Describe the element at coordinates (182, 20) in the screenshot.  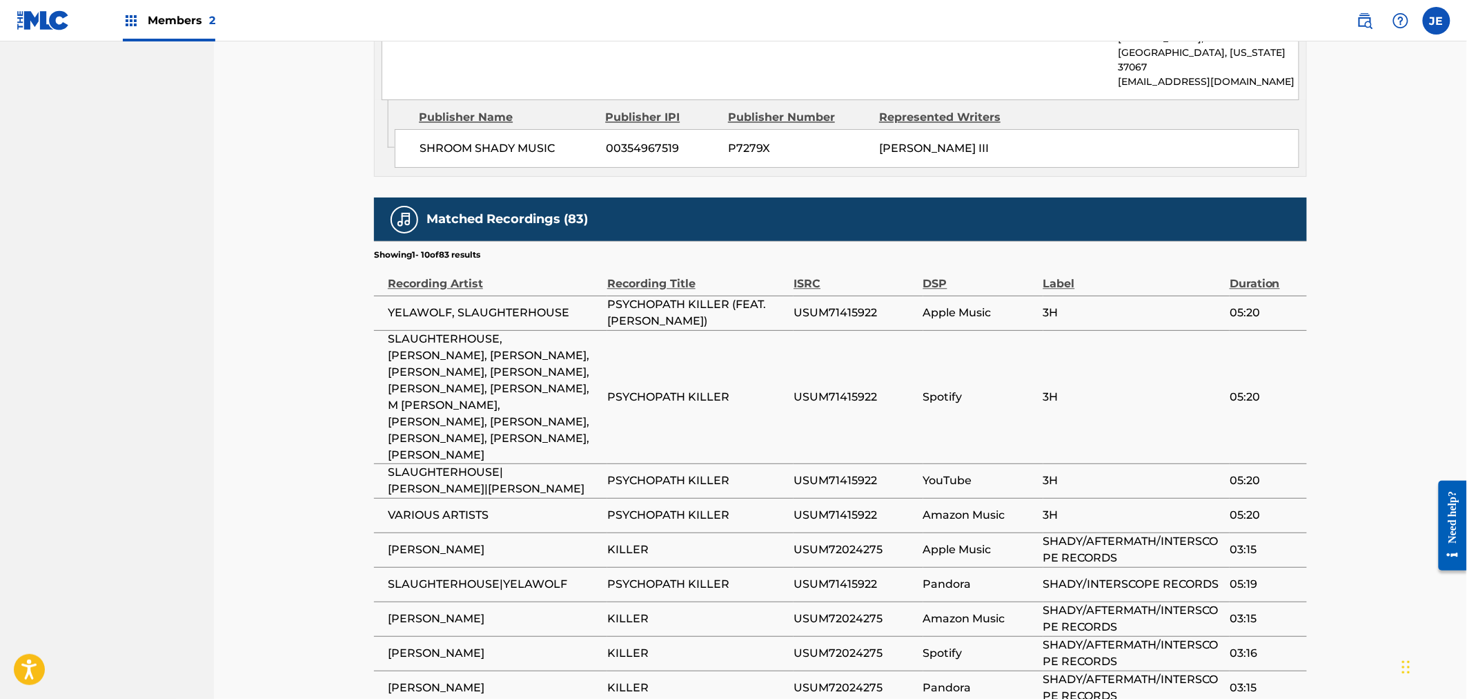
I see `span: Members` at that location.